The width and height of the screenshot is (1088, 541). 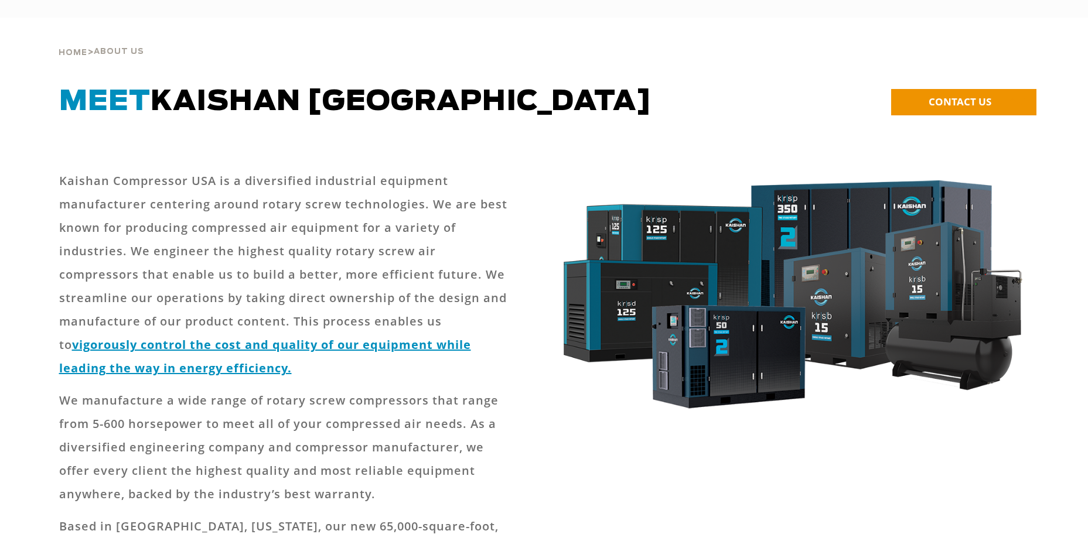 What do you see at coordinates (287, 448) in the screenshot?
I see `p: We manufacture a wide range of rotary screw compressors that range from 5-600 horsepower to meet ...` at bounding box center [287, 448].